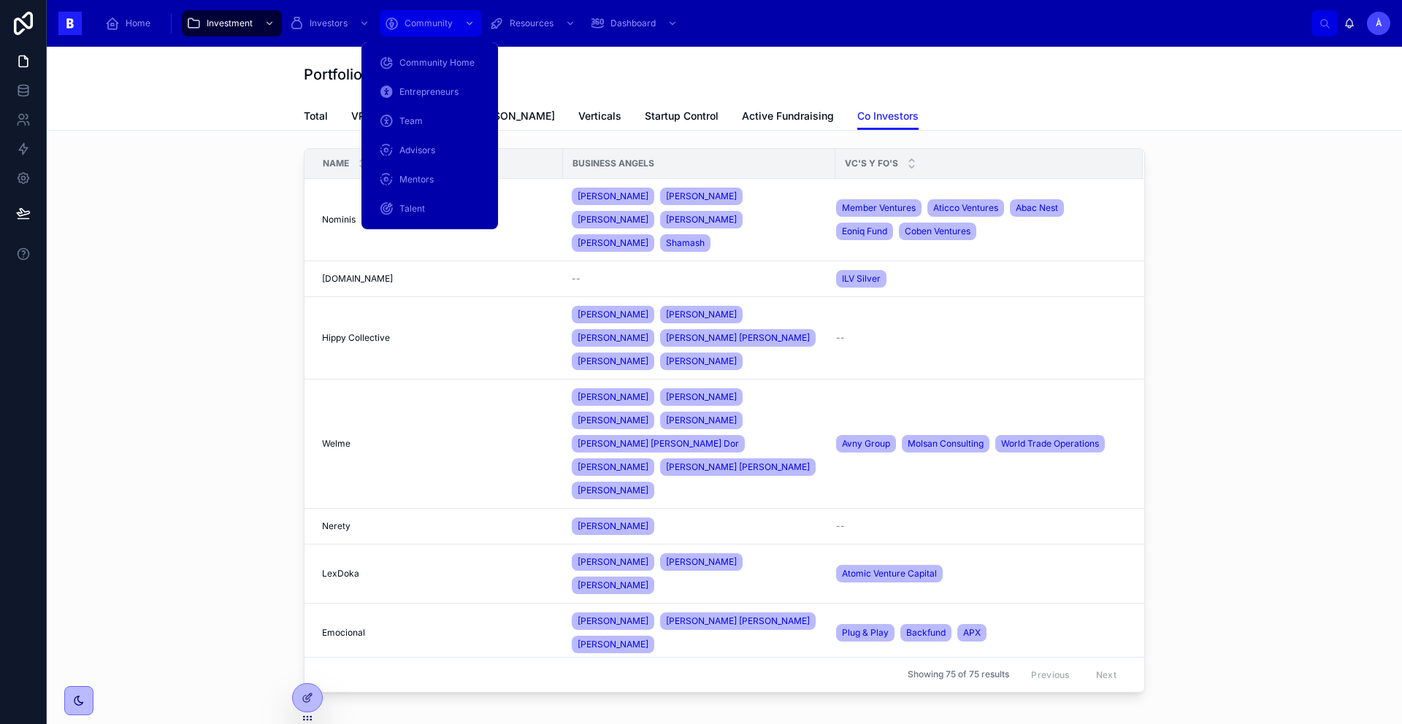 Image resolution: width=1402 pixels, height=724 pixels. I want to click on a: Avny Group, so click(866, 444).